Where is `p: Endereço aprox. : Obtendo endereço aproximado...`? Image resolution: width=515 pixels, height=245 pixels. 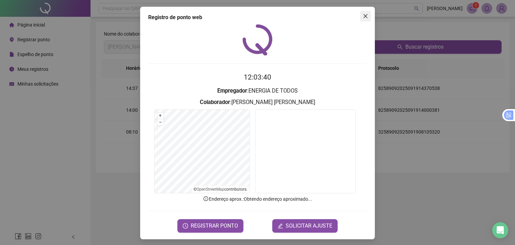
p: Endereço aprox. : Obtendo endereço aproximado... is located at coordinates (257, 199).